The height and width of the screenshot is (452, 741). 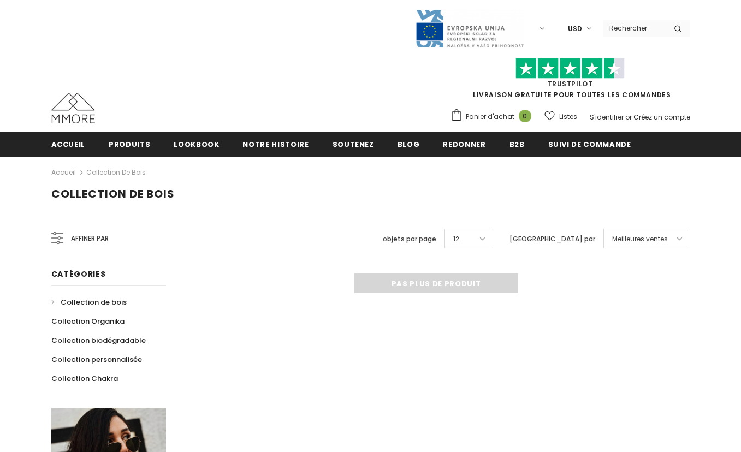 What do you see at coordinates (590, 144) in the screenshot?
I see `span: Suivi de commande` at bounding box center [590, 144].